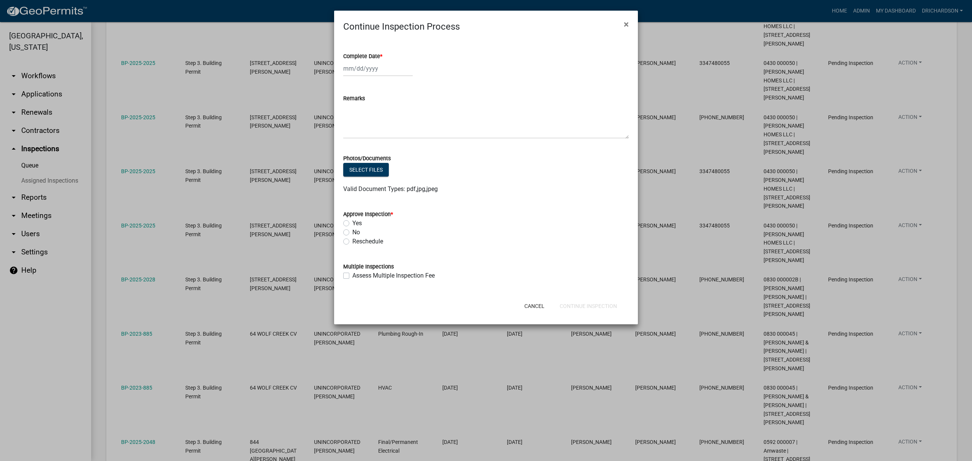 The width and height of the screenshot is (972, 461). What do you see at coordinates (367, 159) in the screenshot?
I see `label: Photos/Documents` at bounding box center [367, 159].